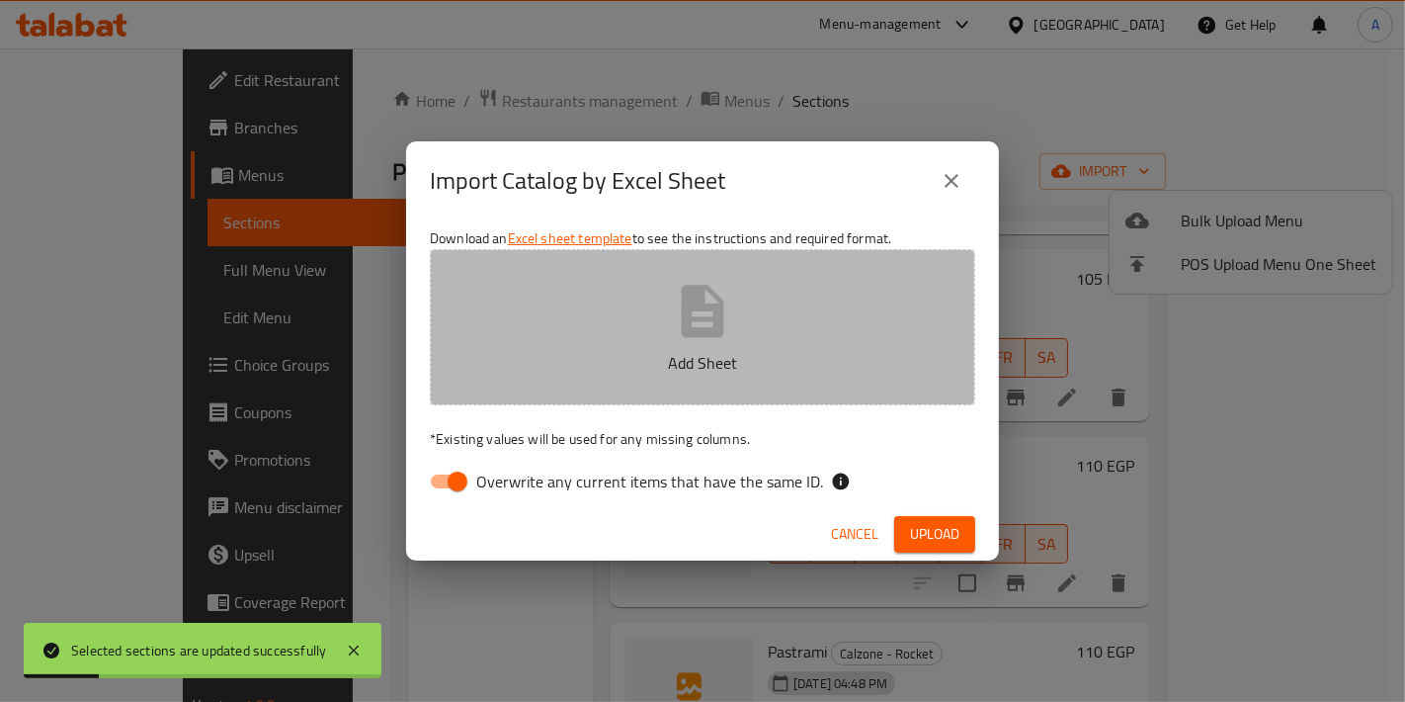 This screenshot has width=1405, height=702. What do you see at coordinates (703, 439) in the screenshot?
I see `p: Existing values will be used for any missing columns.` at bounding box center [703, 439].